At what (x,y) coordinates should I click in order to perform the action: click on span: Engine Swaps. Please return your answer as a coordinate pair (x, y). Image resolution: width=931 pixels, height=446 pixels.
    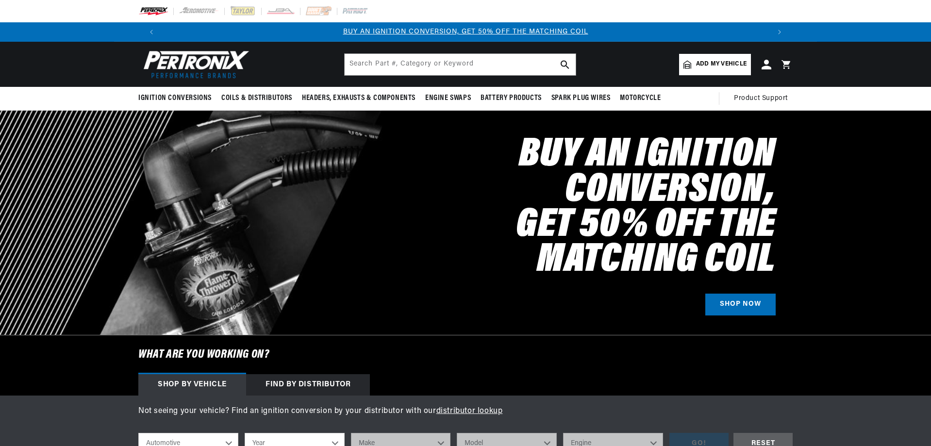
    Looking at the image, I should click on (448, 98).